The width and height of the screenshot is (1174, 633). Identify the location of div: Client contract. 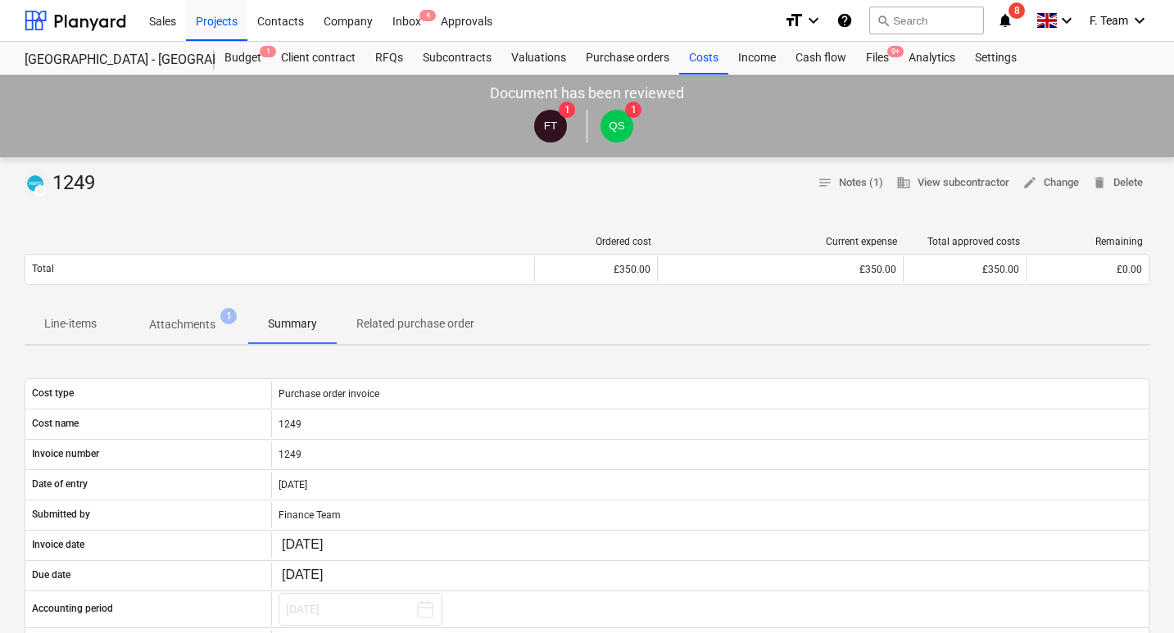
(318, 58).